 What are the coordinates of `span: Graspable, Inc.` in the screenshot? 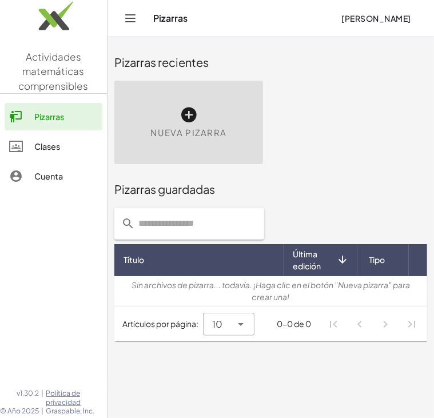 It's located at (76, 411).